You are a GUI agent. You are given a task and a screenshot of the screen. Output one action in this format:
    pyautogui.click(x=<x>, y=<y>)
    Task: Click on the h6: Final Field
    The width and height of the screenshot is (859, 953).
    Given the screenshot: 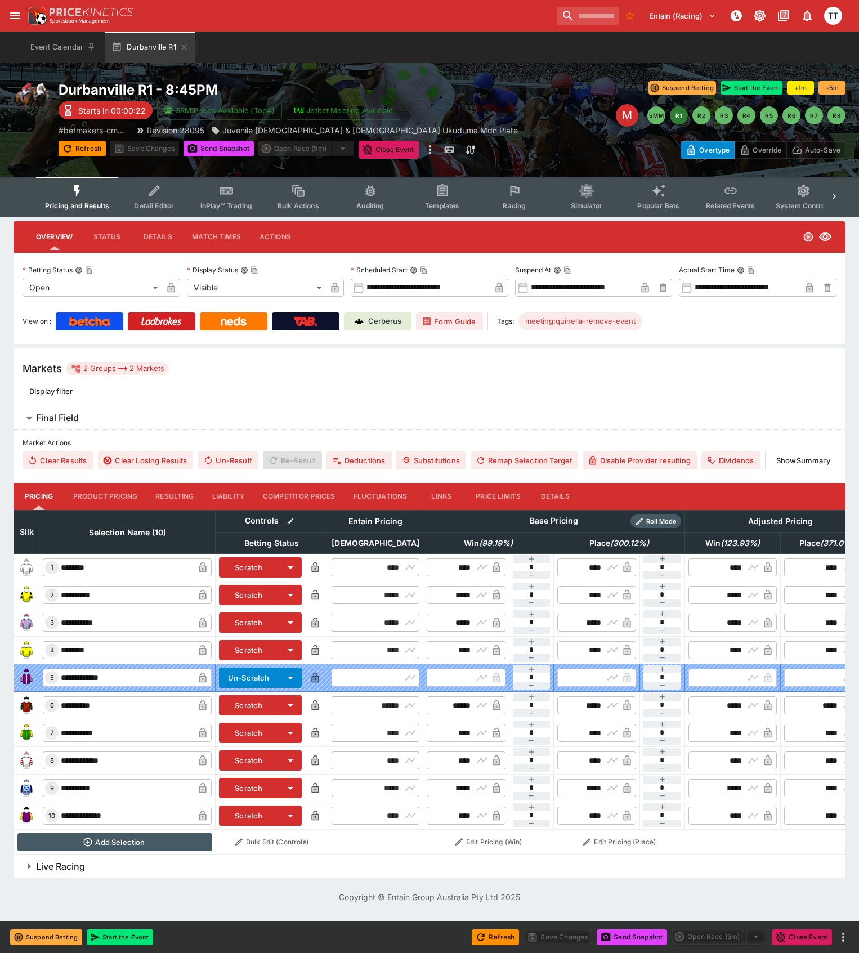 What is the action you would take?
    pyautogui.click(x=57, y=418)
    